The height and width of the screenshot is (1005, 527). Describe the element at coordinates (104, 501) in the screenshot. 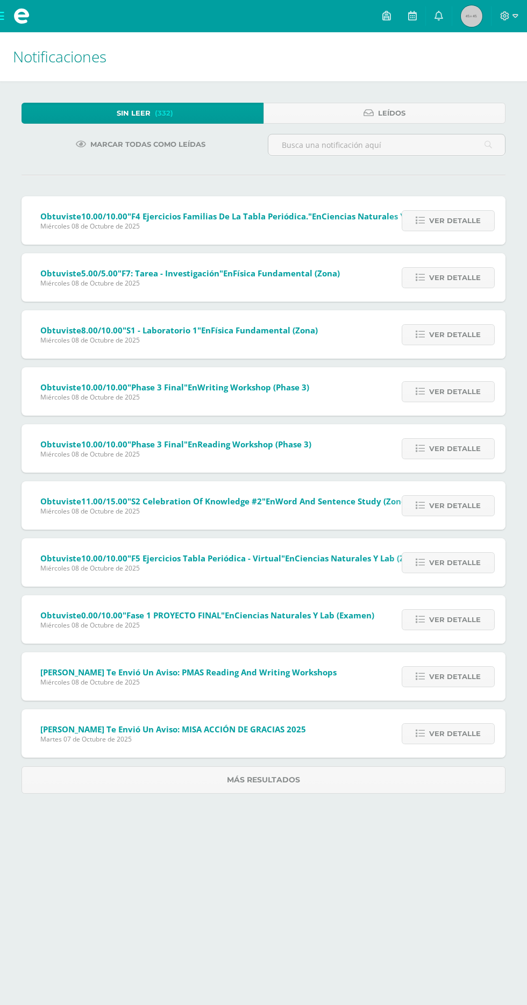

I see `span: 11.00/15.00` at that location.